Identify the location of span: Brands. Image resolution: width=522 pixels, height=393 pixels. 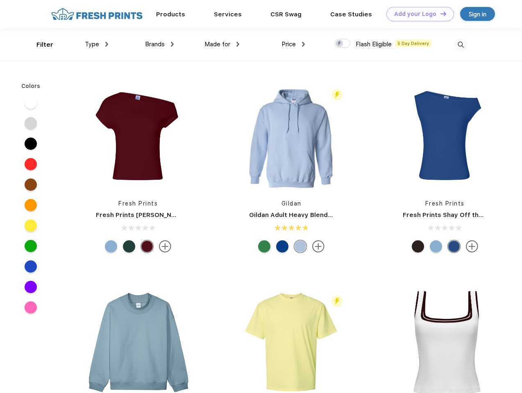
(155, 44).